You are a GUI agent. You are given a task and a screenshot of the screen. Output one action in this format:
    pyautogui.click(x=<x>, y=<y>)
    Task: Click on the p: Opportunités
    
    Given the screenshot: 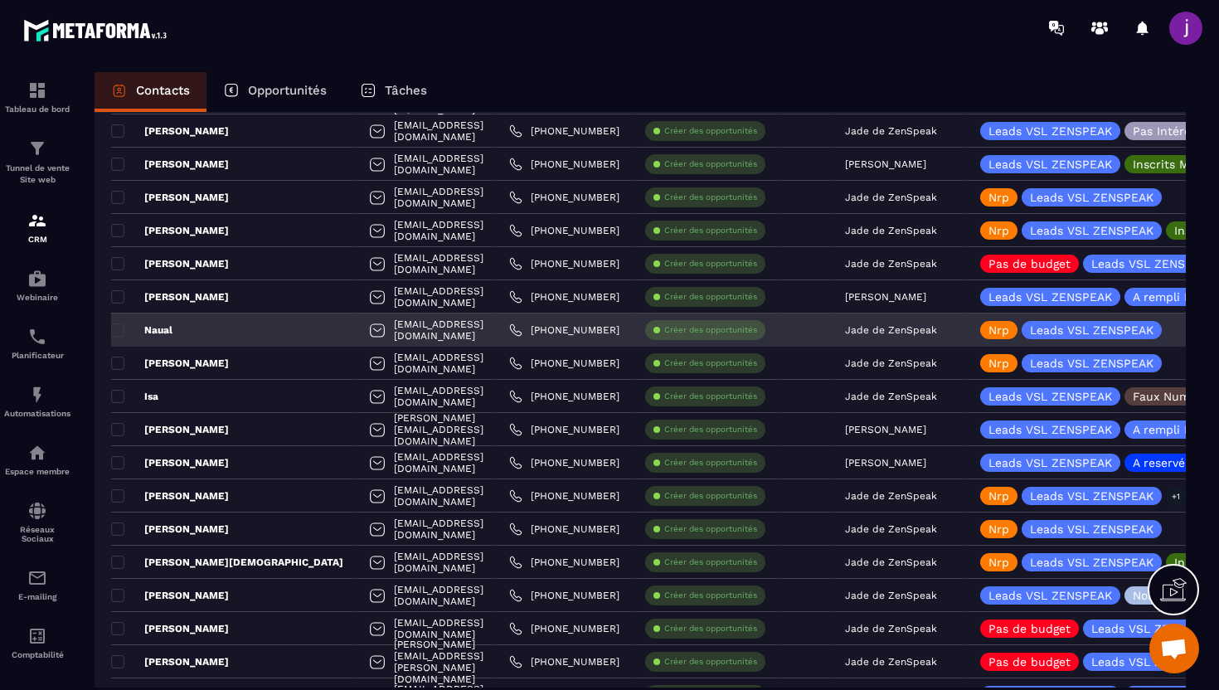 What is the action you would take?
    pyautogui.click(x=287, y=90)
    